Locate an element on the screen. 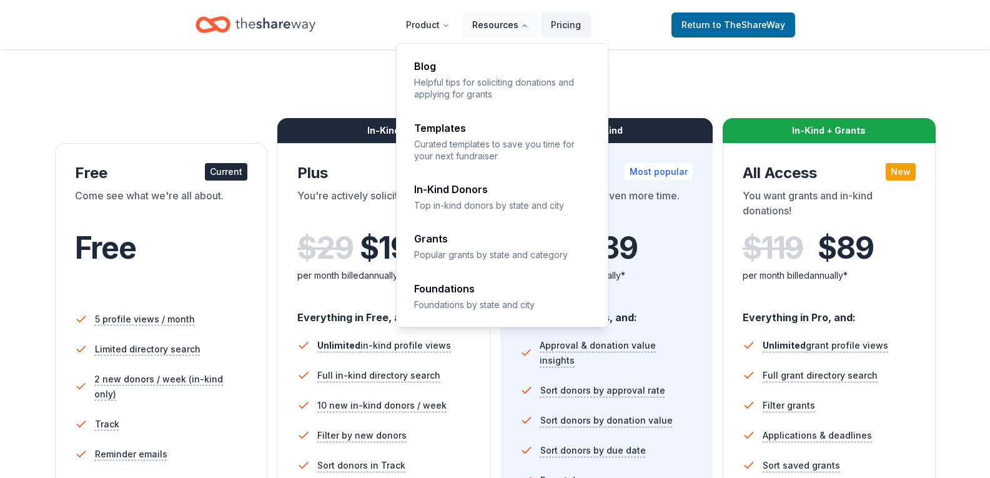 Image resolution: width=990 pixels, height=478 pixels. div: In-Kind Donors is located at coordinates (503, 189).